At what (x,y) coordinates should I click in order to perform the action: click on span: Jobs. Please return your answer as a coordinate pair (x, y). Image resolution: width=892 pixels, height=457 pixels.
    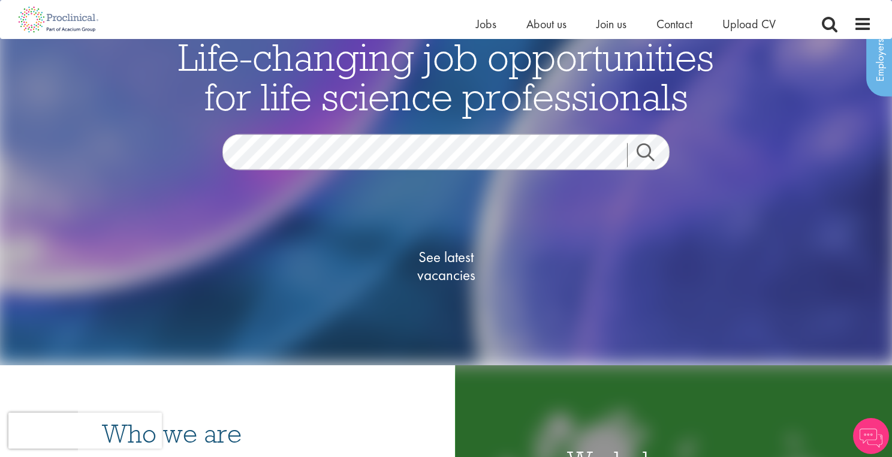
    Looking at the image, I should click on (486, 24).